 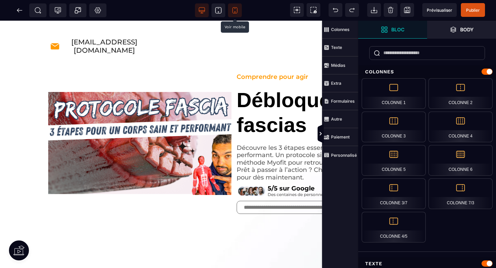 I want to click on span: Rétablir, so click(x=352, y=10).